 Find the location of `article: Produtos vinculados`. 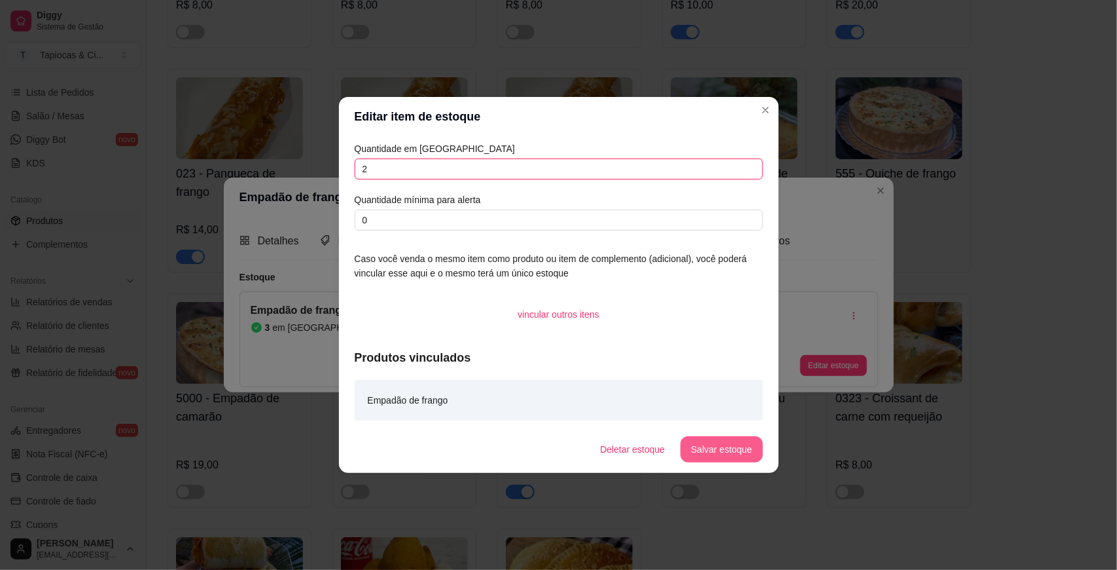

article: Produtos vinculados is located at coordinates (559, 357).